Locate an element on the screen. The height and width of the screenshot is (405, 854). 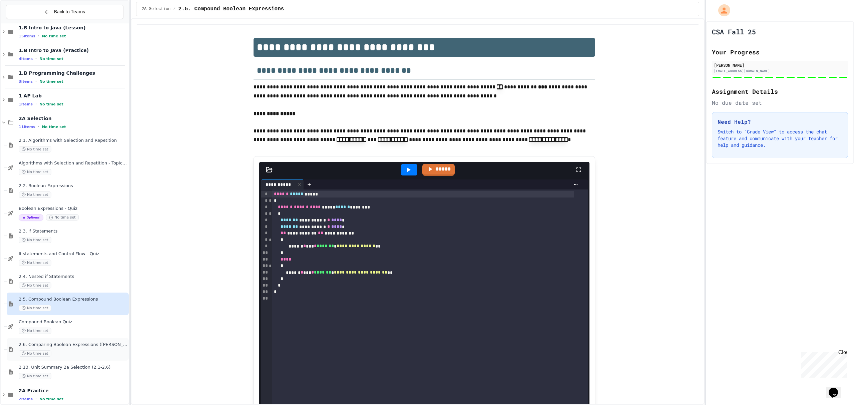
span: 15 items is located at coordinates (27, 36).